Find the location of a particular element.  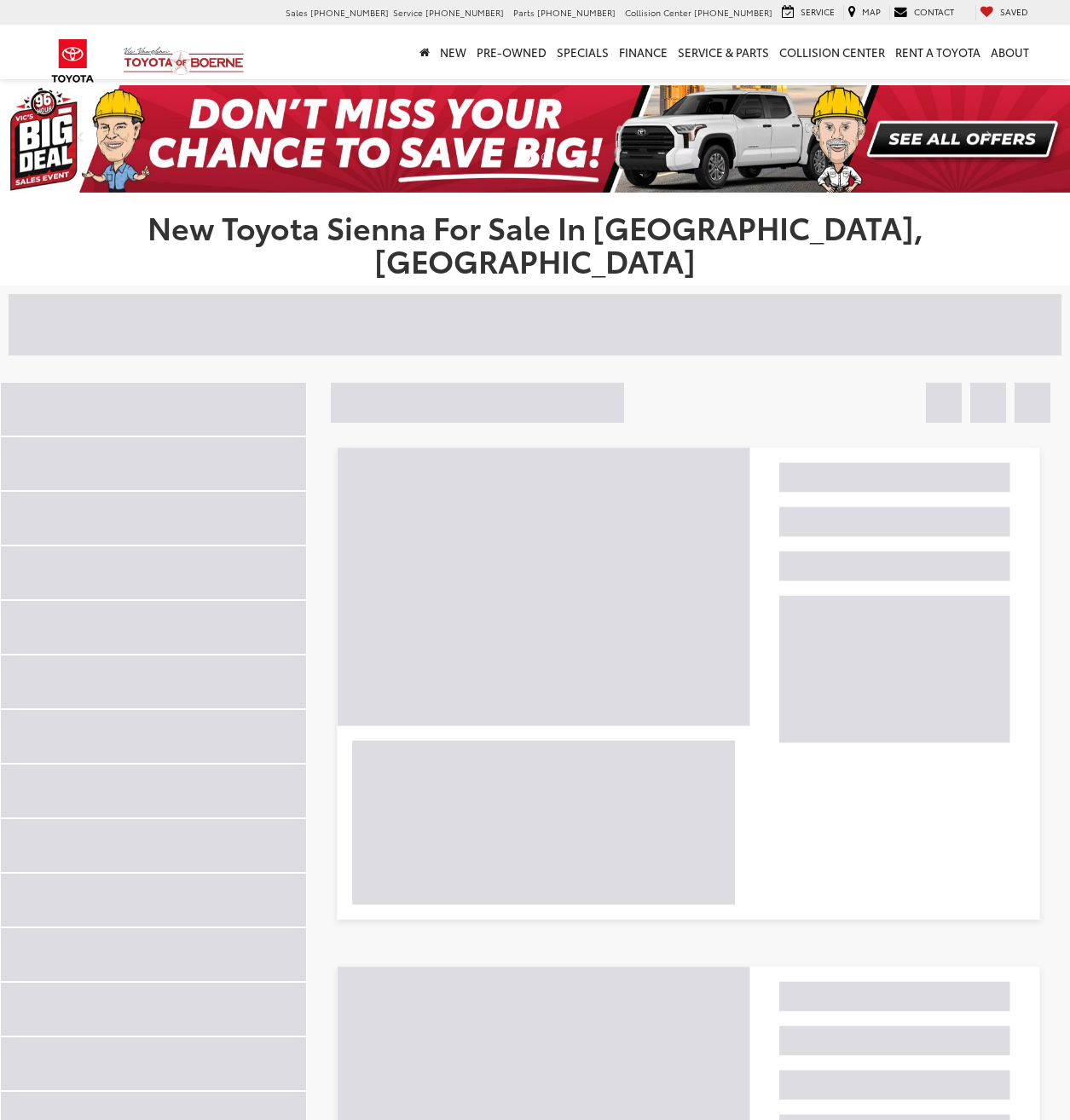

a: Contact is located at coordinates (923, 13).